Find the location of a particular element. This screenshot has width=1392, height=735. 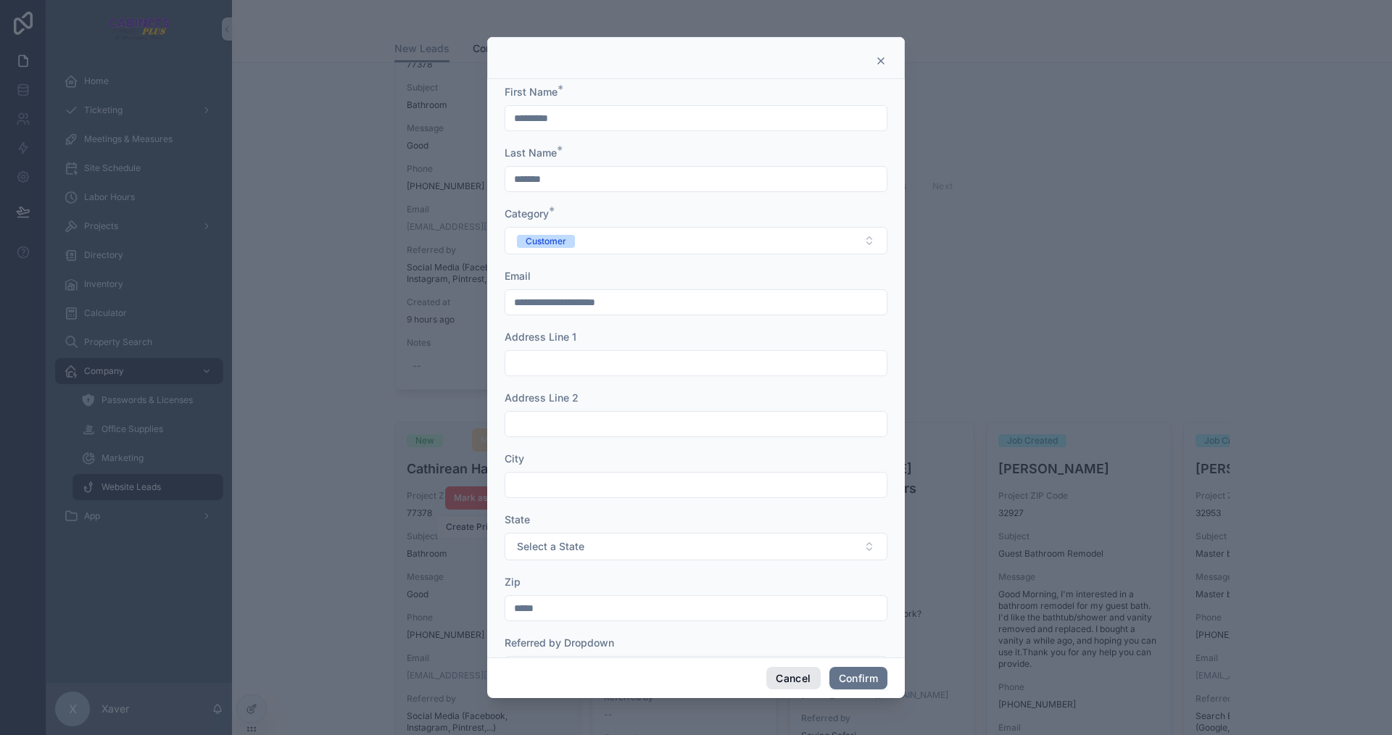

div: Customer is located at coordinates (546, 241).